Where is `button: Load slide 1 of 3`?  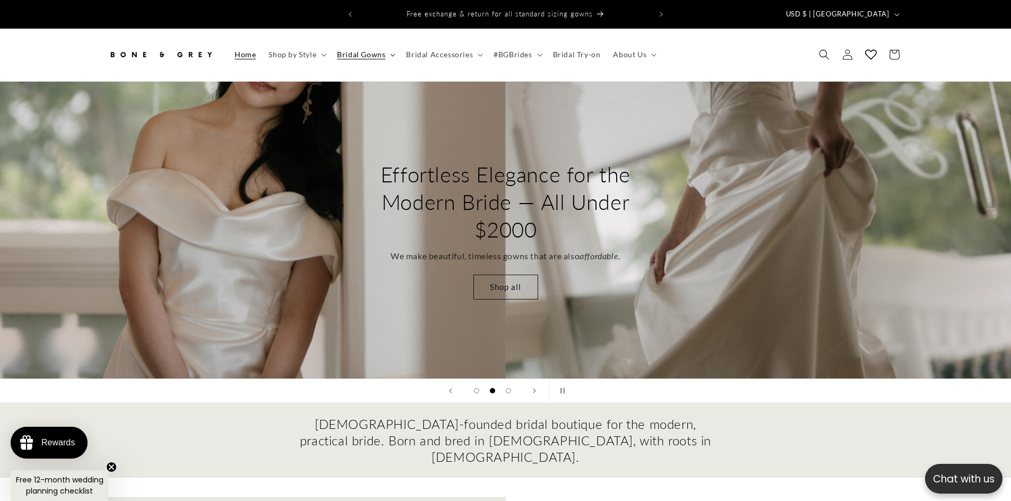 button: Load slide 1 of 3 is located at coordinates (476, 391).